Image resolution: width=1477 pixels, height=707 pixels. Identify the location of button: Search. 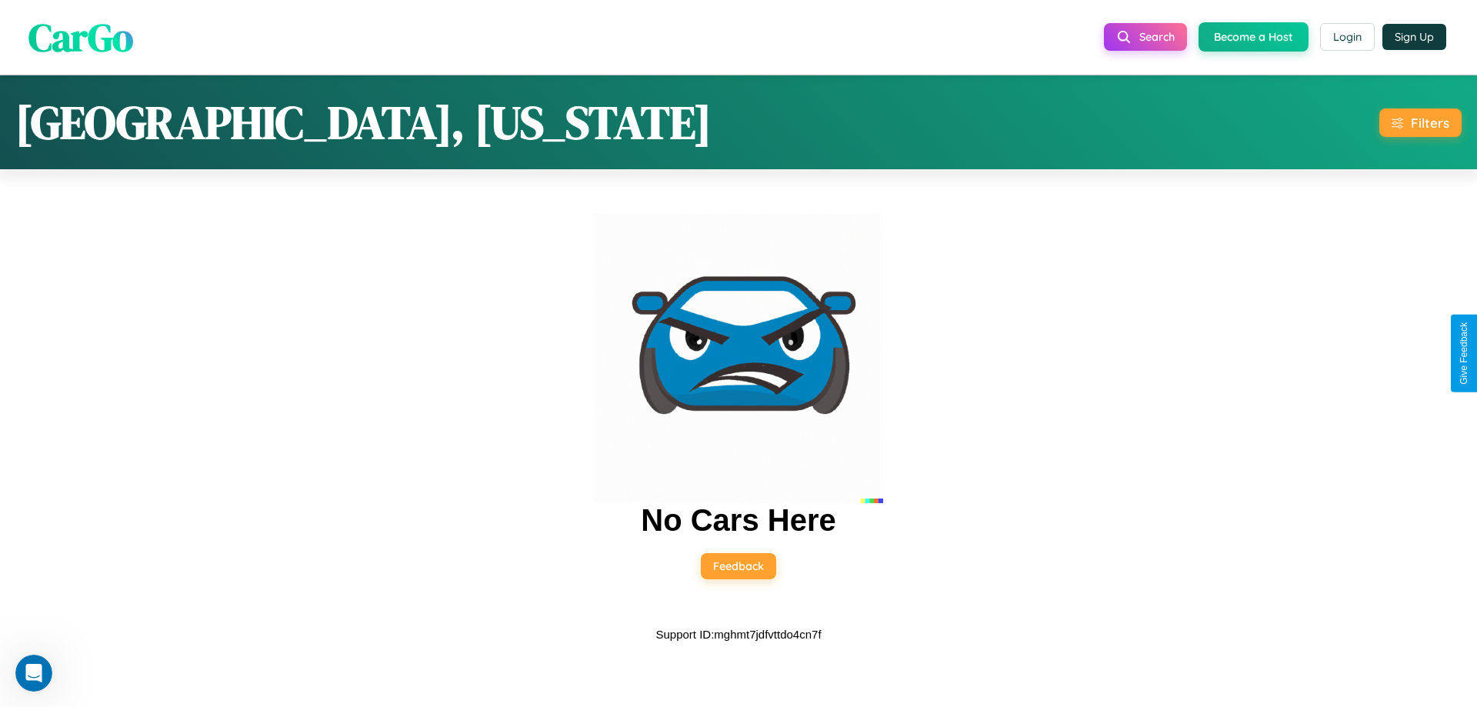
(1145, 37).